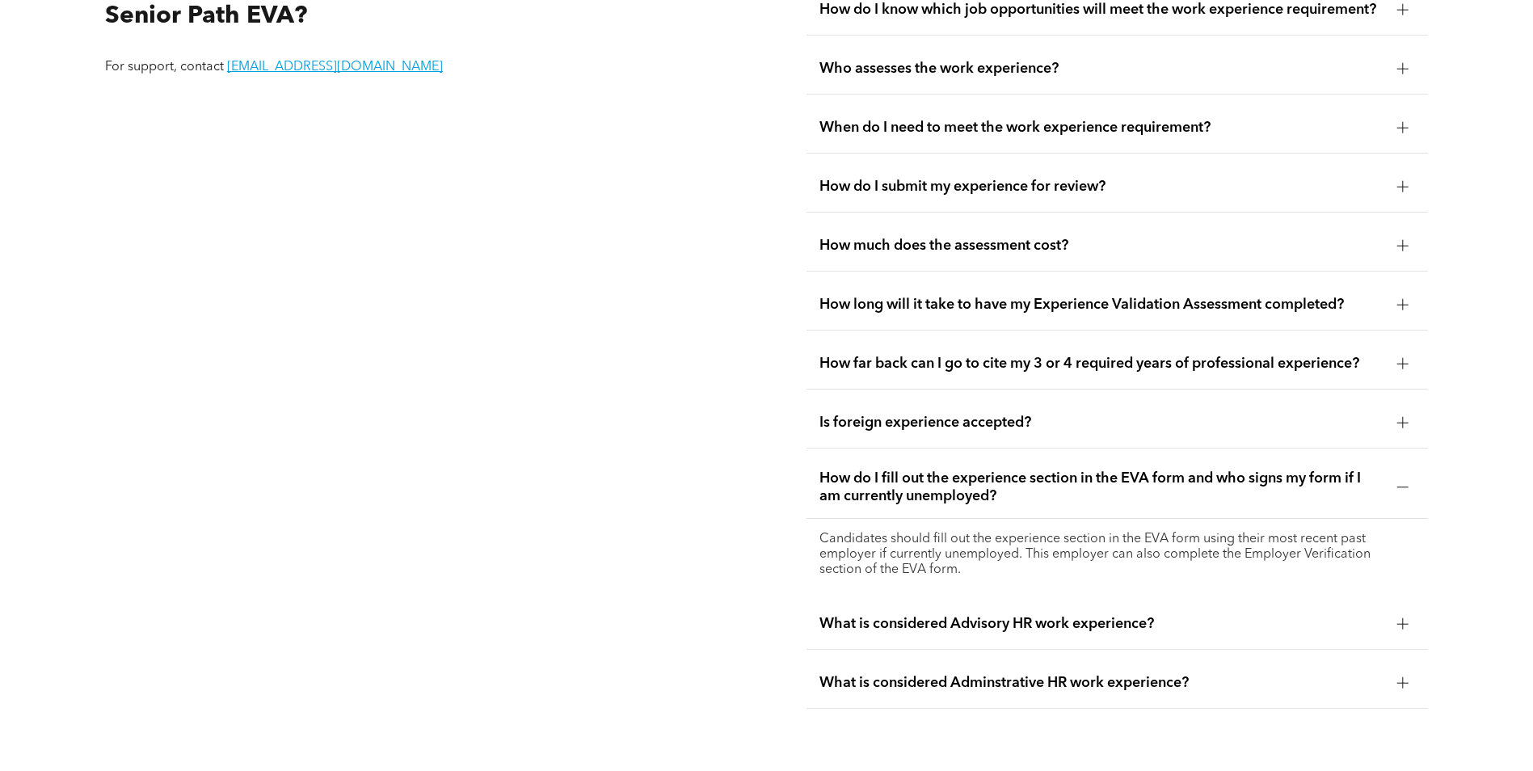 This screenshot has height=771, width=1533. I want to click on span: How do I fill out the experience section in the EVA form and who signs my form if I am currently ..., so click(1102, 487).